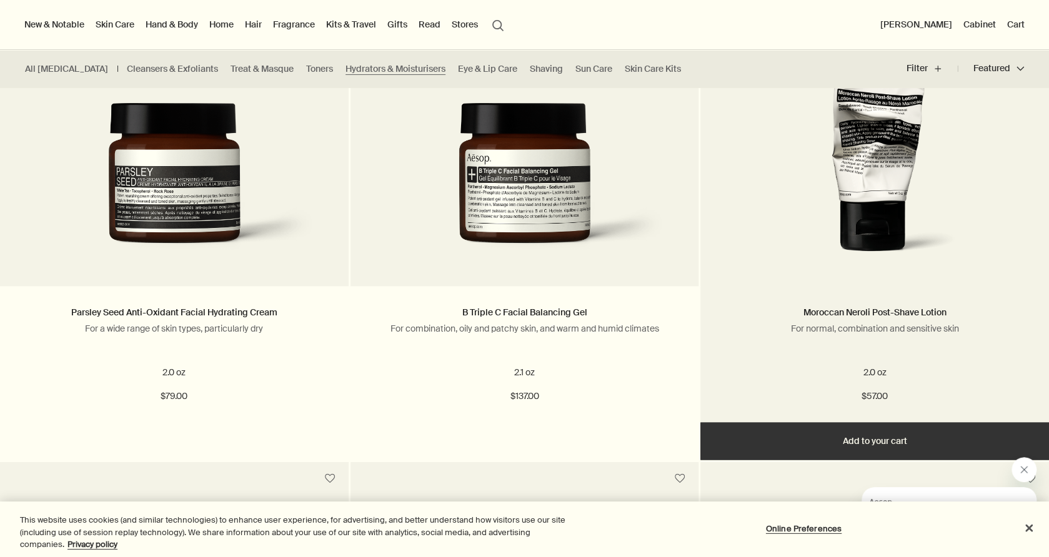 This screenshot has width=1049, height=557. What do you see at coordinates (525, 161) in the screenshot?
I see `a: B Triple C Facial Balancing Gel in amber glass jar` at bounding box center [525, 161].